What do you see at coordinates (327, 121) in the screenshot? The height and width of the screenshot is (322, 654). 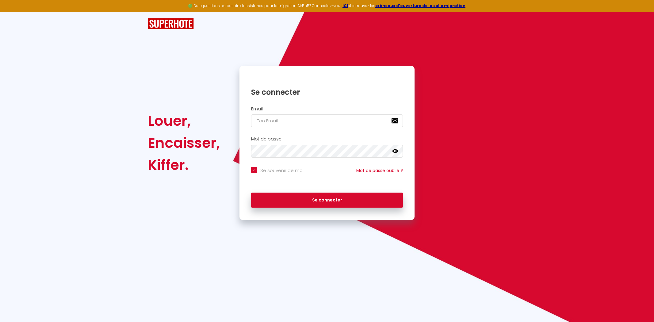 I see `input: Ton Email` at bounding box center [327, 121].